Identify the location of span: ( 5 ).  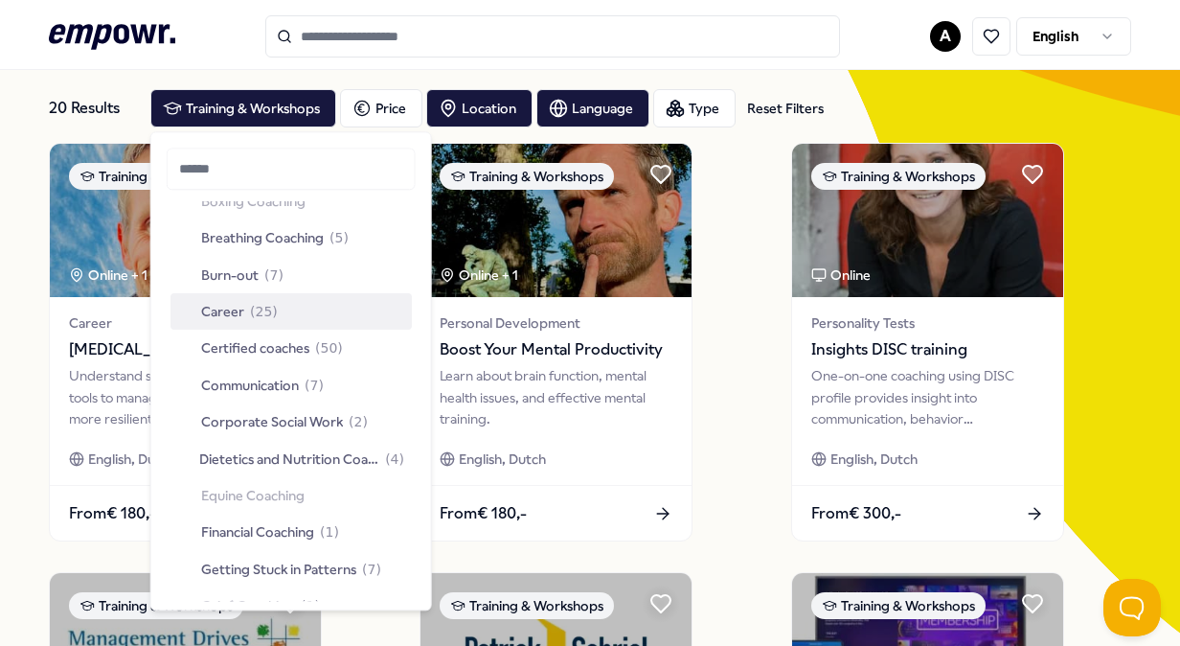
(339, 238).